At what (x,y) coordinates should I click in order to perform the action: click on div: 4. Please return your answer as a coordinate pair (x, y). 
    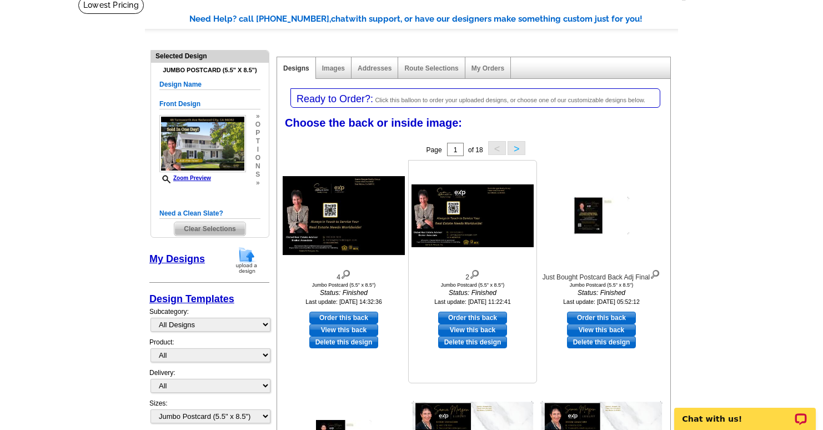
    Looking at the image, I should click on (344, 274).